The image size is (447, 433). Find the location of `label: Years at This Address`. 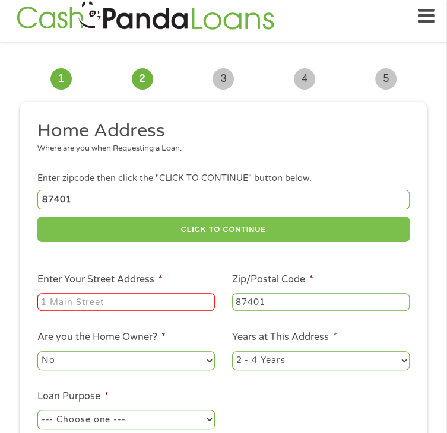

label: Years at This Address is located at coordinates (284, 337).